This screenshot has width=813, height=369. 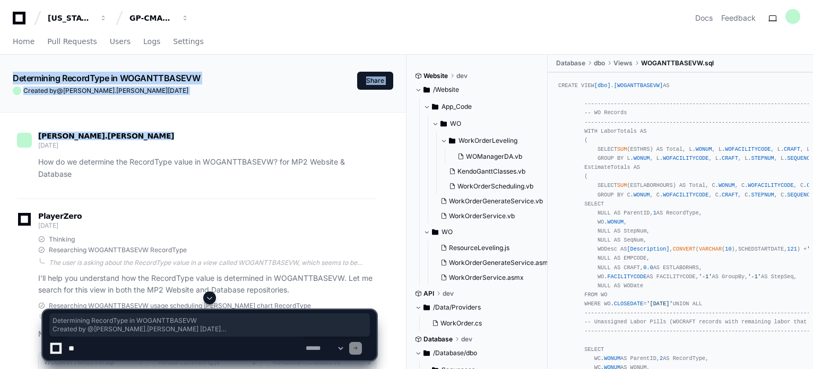 I want to click on a: Users, so click(x=120, y=42).